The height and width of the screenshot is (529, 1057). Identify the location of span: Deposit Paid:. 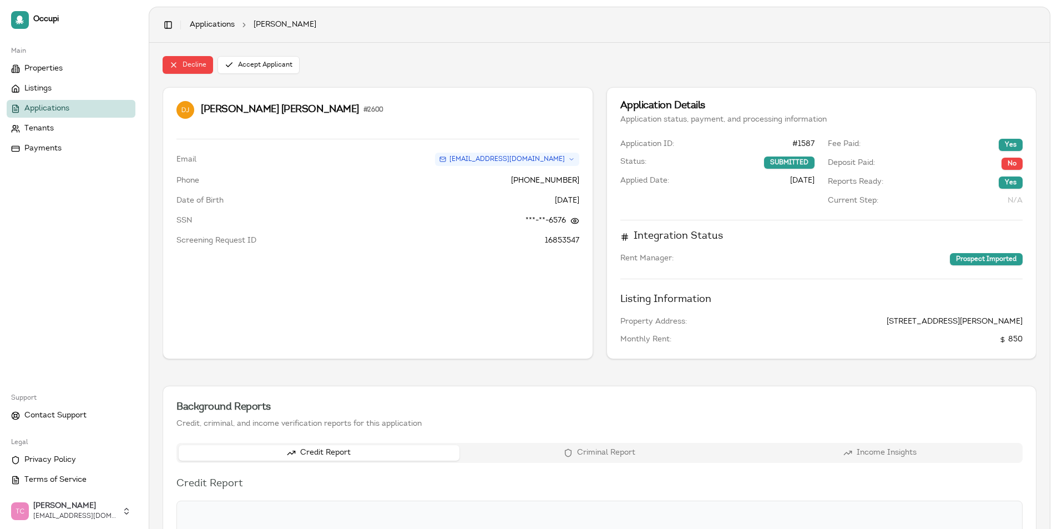
(851, 164).